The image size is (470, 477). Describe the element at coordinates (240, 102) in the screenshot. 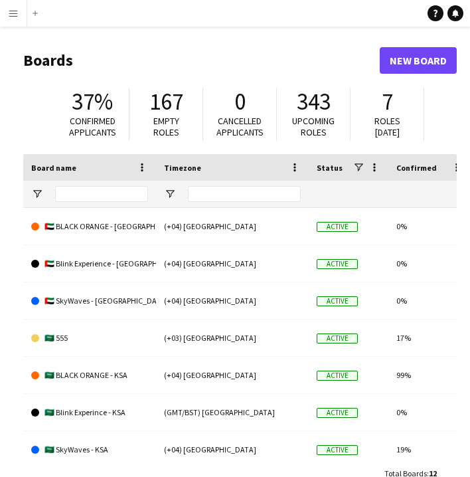

I see `span: 0` at that location.